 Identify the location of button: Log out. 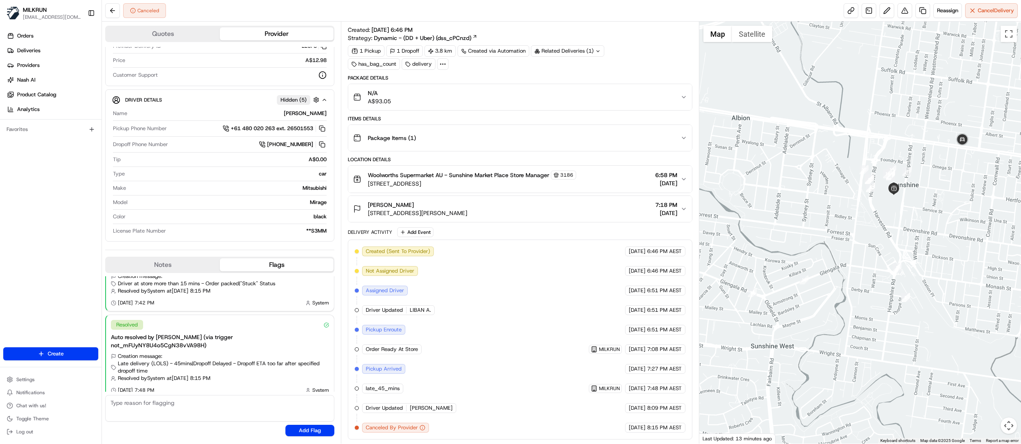
(51, 432).